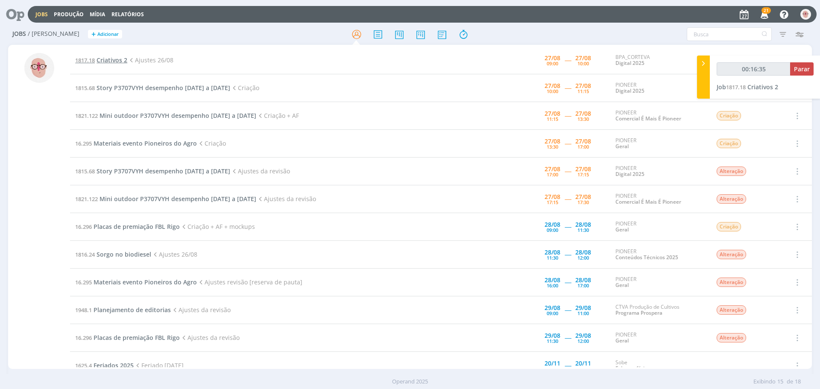 Image resolution: width=820 pixels, height=389 pixels. I want to click on div: 11:00, so click(583, 313).